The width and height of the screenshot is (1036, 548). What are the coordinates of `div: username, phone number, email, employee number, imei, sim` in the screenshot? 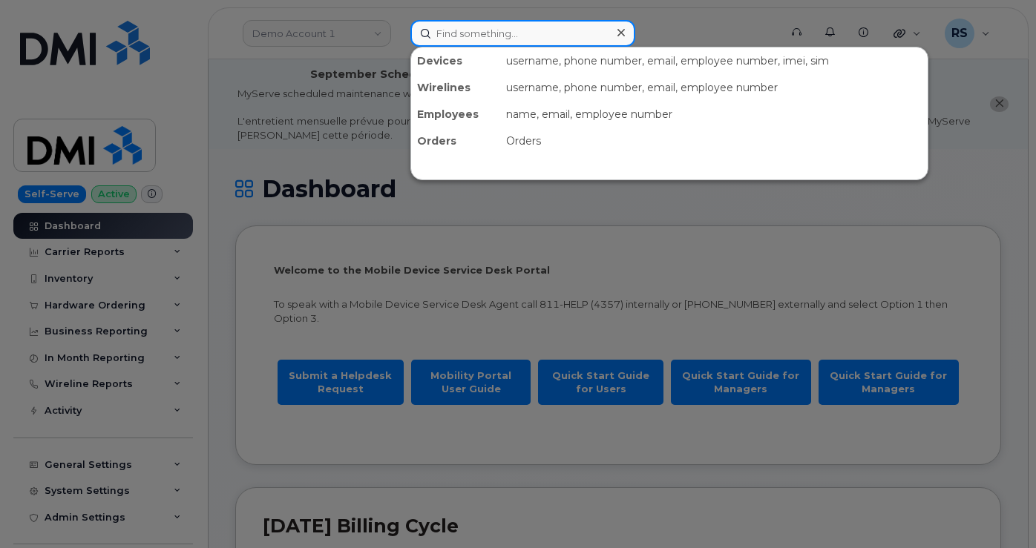 It's located at (714, 61).